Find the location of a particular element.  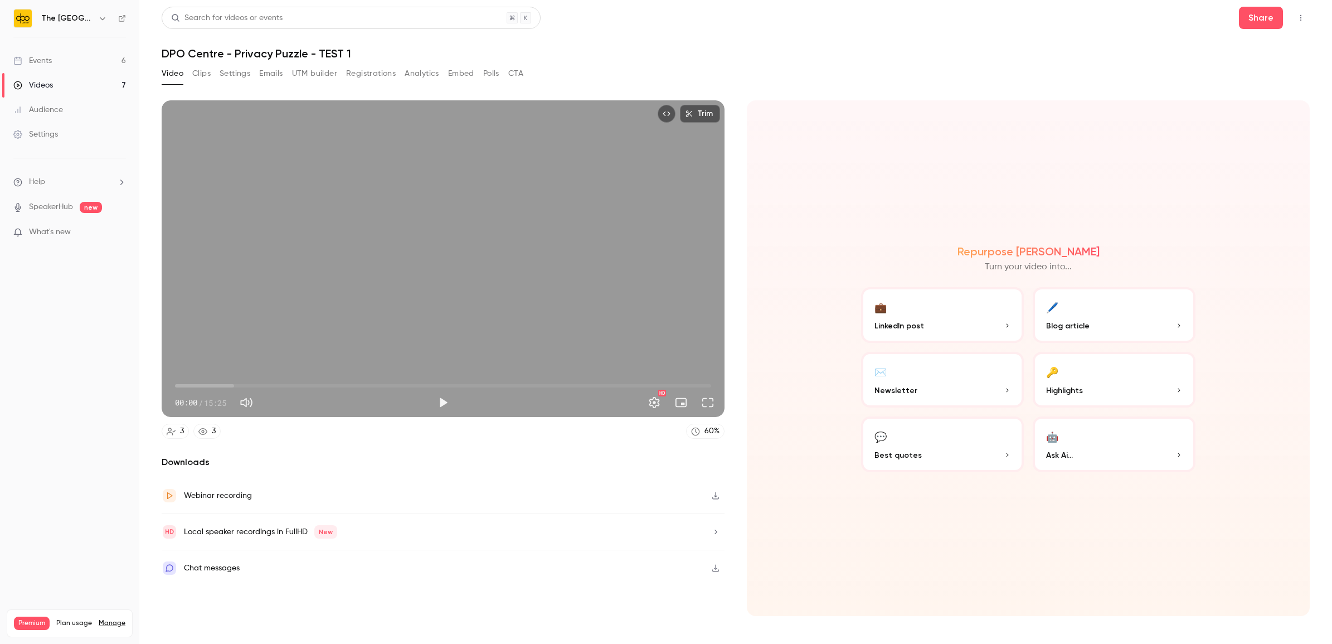

li: help-dropdown-opener is located at coordinates (70, 182).